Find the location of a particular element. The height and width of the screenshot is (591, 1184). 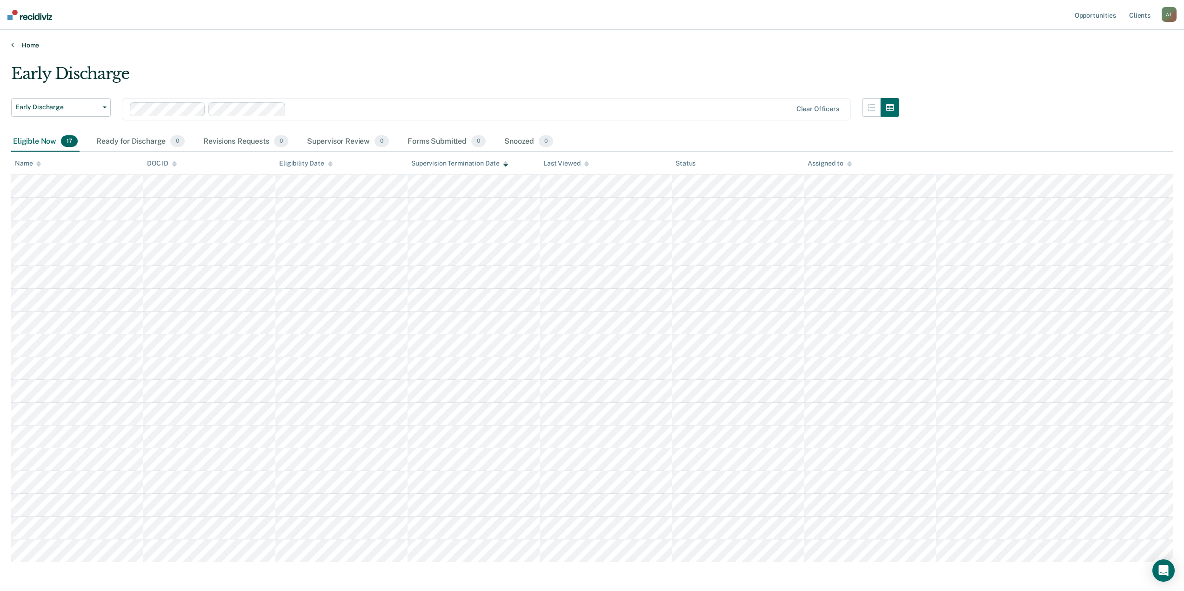

div: A L is located at coordinates (1169, 14).